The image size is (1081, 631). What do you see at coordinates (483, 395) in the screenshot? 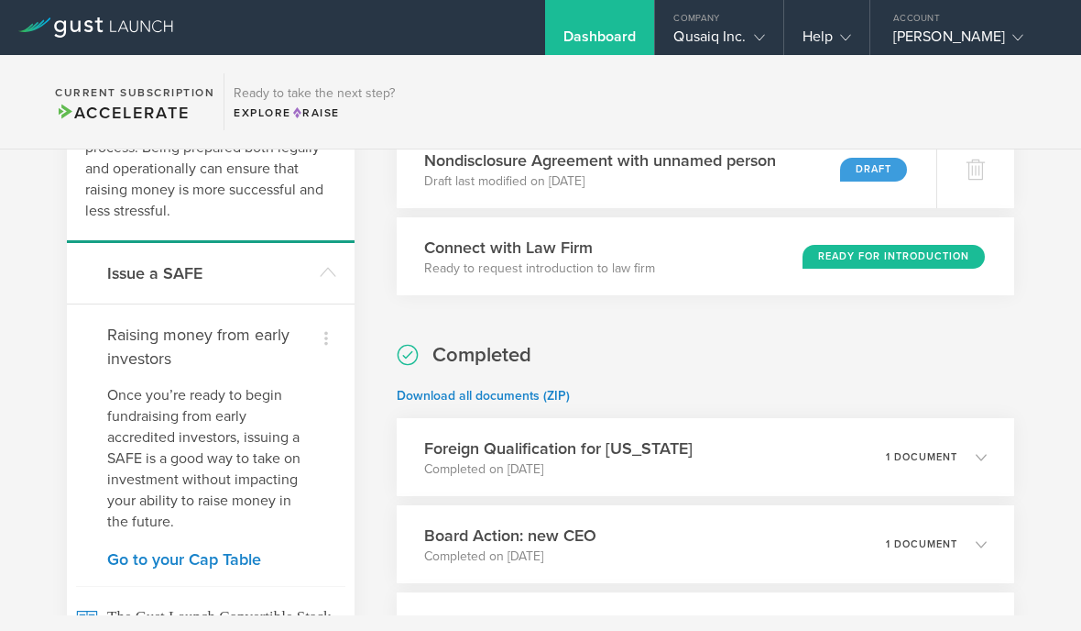
I see `a: Download all documents (ZIP)` at bounding box center [483, 395].